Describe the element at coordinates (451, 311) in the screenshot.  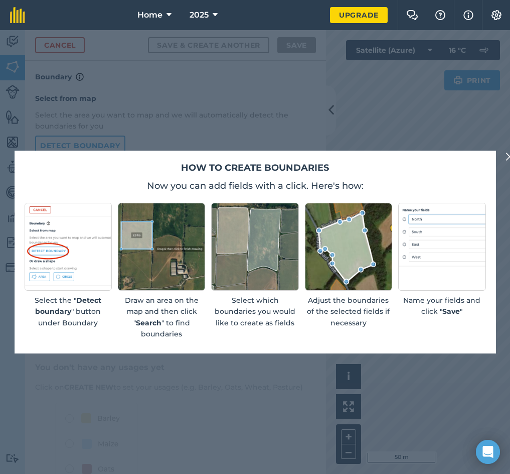
I see `strong: Save` at that location.